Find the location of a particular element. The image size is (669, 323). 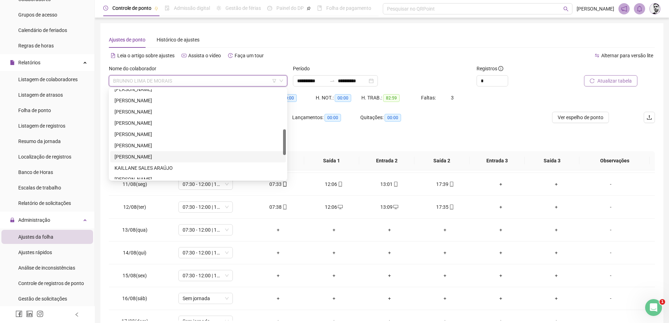

span: filter is located at coordinates (274, 81).